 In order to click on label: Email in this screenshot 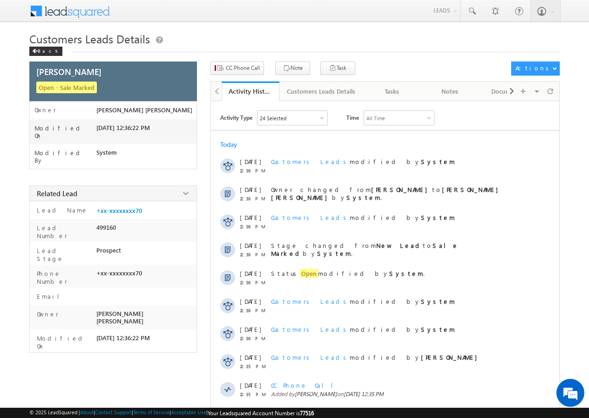, I will do `click(50, 296)`.